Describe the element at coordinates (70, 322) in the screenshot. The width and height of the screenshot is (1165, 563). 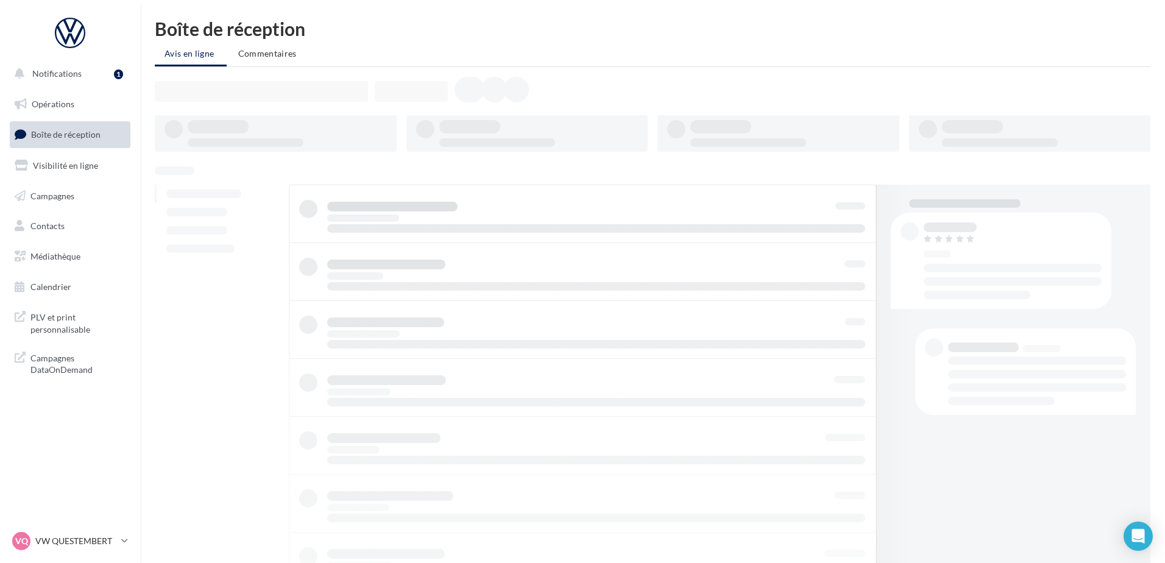
I see `a: PLV et print personnalisable` at that location.